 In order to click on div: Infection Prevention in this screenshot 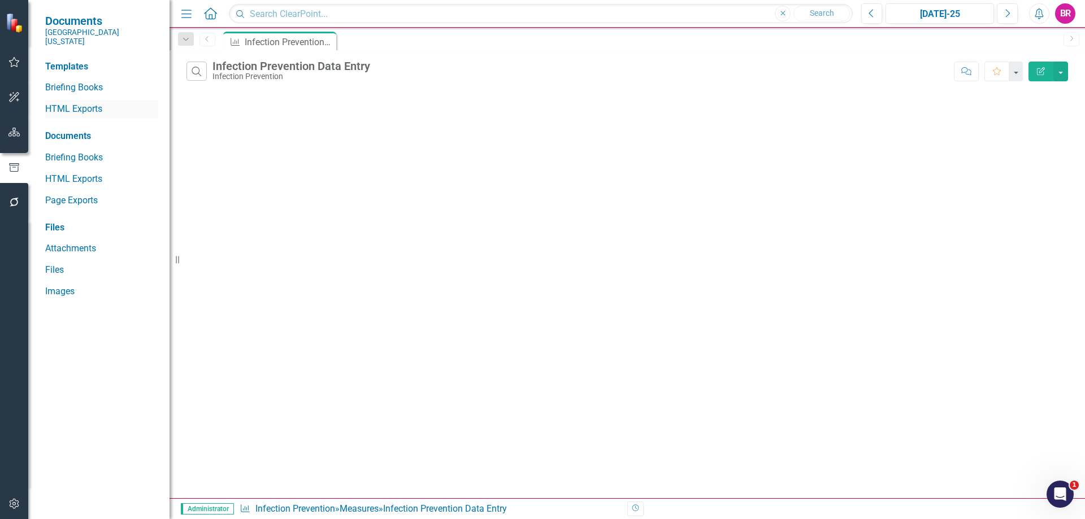, I will do `click(291, 76)`.